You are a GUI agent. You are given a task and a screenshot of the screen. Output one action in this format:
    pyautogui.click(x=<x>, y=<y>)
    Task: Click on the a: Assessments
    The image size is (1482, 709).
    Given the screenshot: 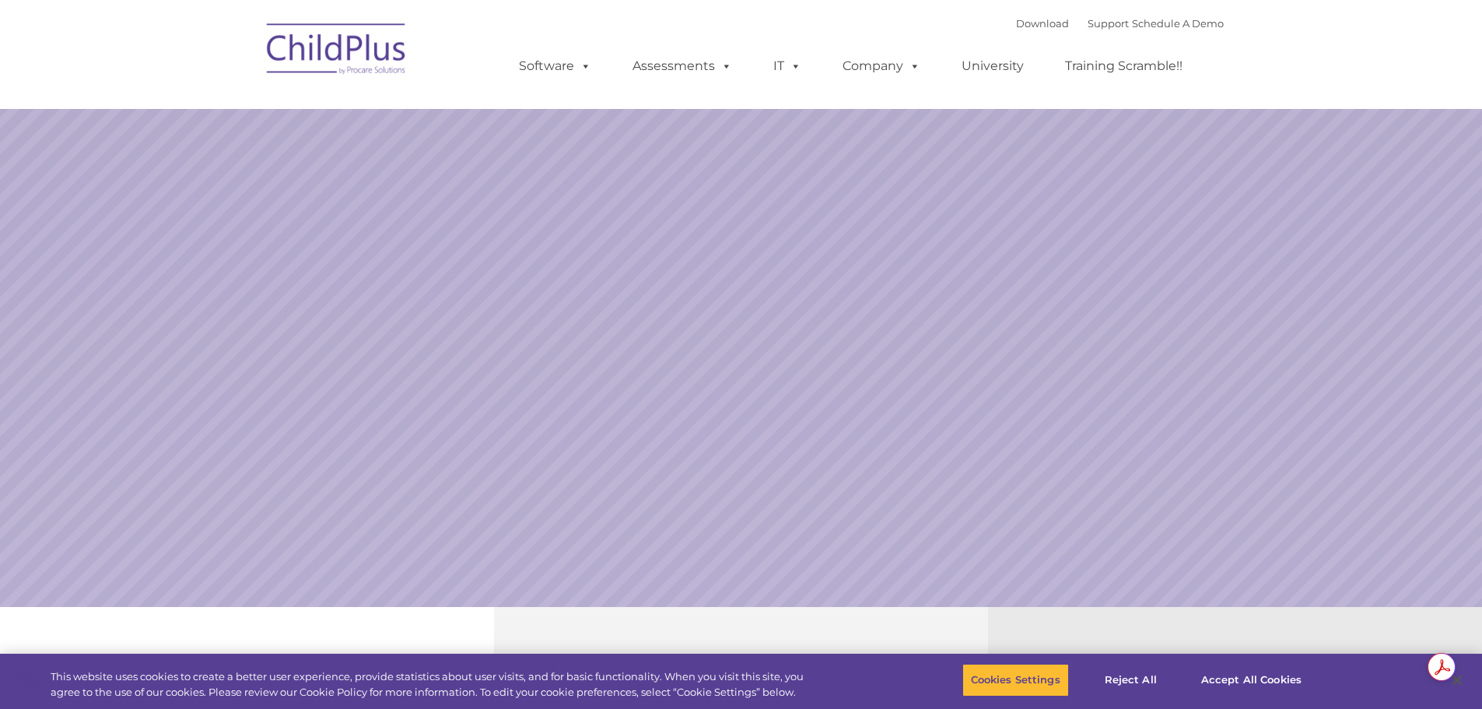 What is the action you would take?
    pyautogui.click(x=682, y=66)
    